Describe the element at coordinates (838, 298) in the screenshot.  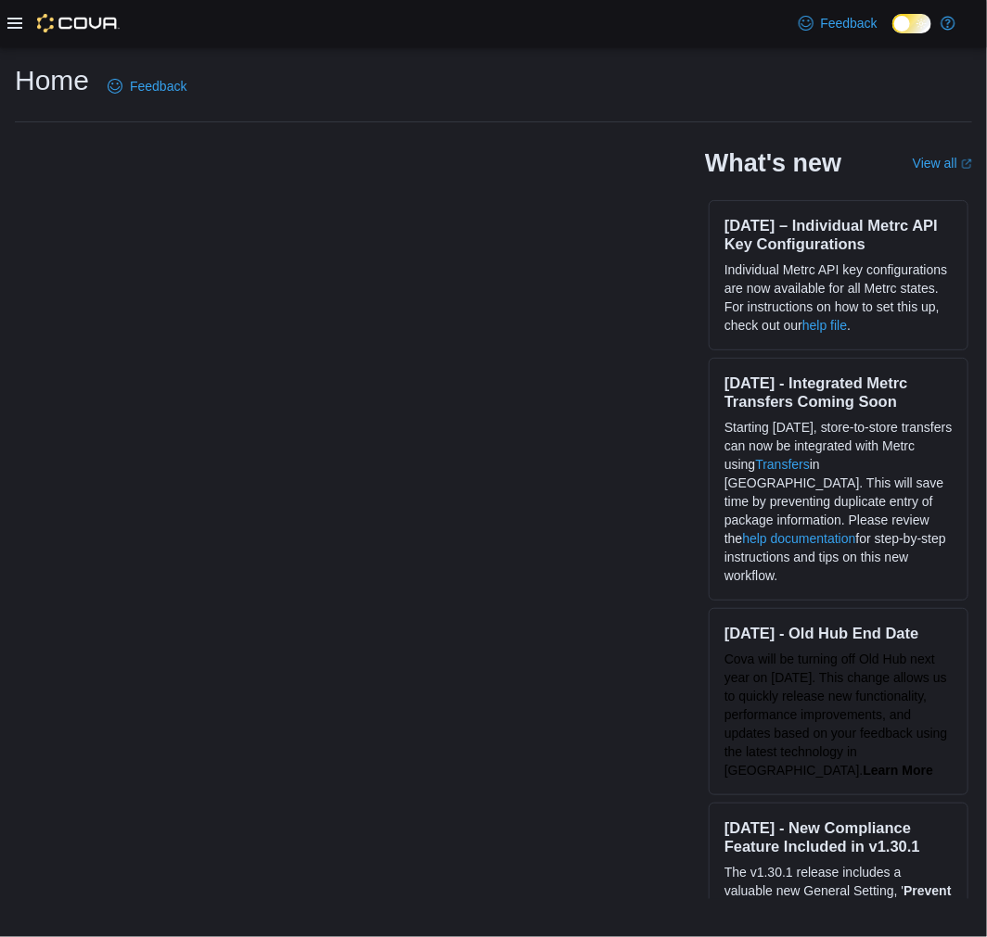
I see `p: Individual Metrc API key configurations are now available for all Metrc states. For instructions ...` at that location.